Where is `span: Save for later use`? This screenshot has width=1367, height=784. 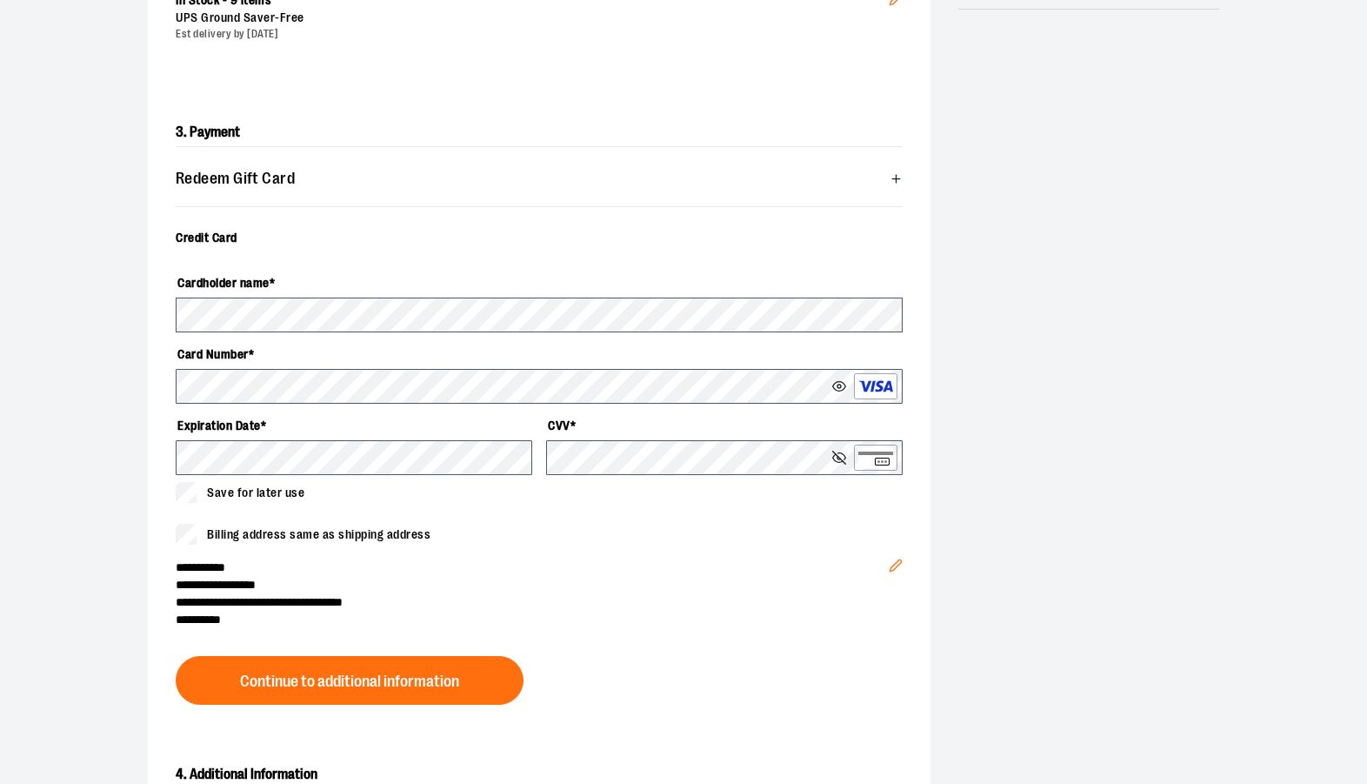
span: Save for later use is located at coordinates (256, 492).